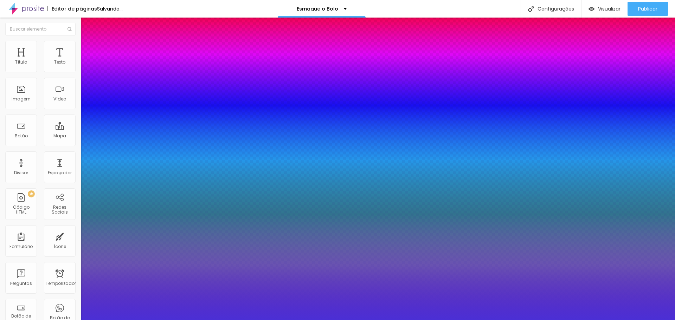 Image resolution: width=675 pixels, height=320 pixels. What do you see at coordinates (556, 9) in the screenshot?
I see `font: Configurações` at bounding box center [556, 9].